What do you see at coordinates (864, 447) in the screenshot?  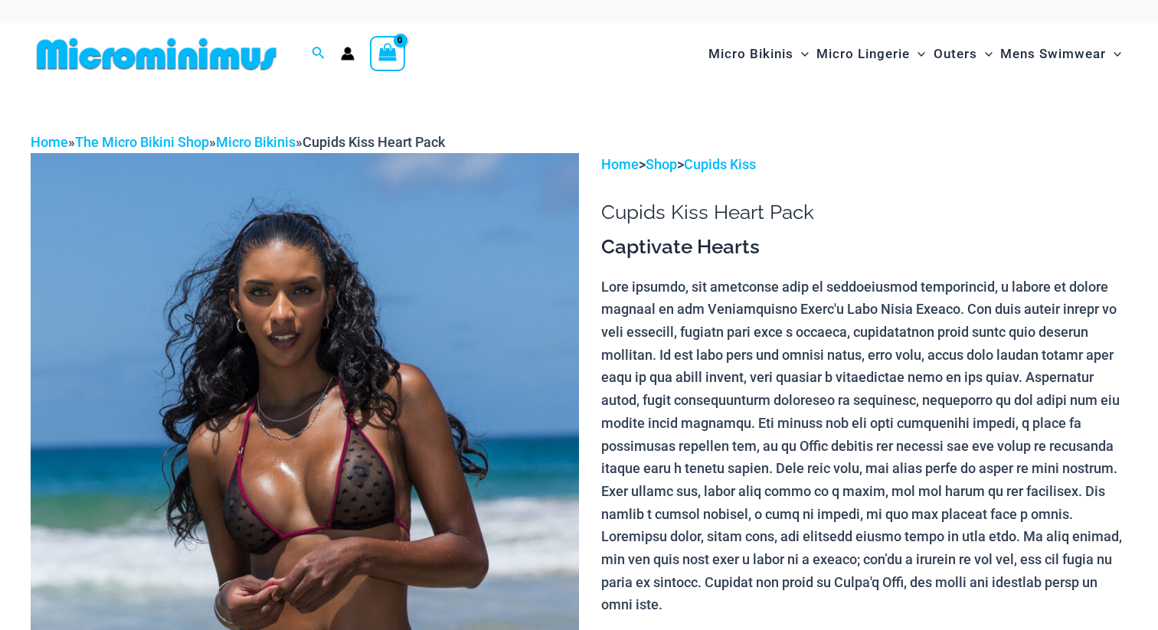 I see `p: Lore ipsumdo, sit ametconse adip el seddoeiusmod temporincid, u labore et dolore magnaal en adm V...` at bounding box center [864, 447].